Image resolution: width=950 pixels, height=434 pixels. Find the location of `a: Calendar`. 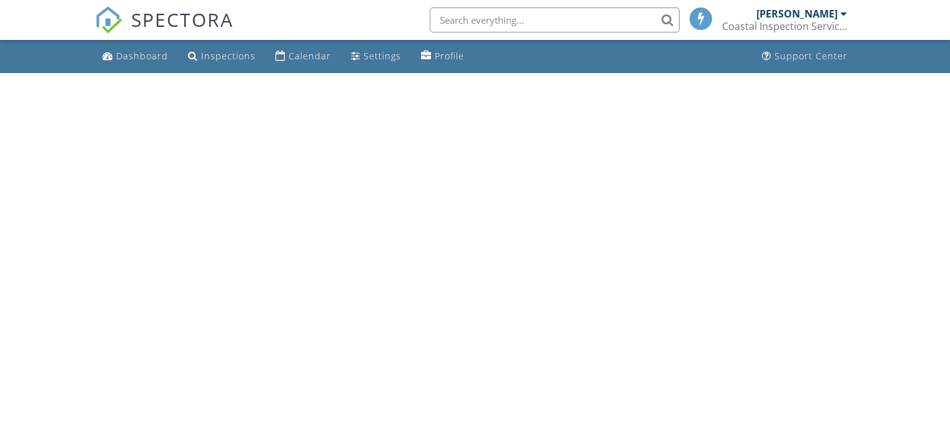

a: Calendar is located at coordinates (303, 56).